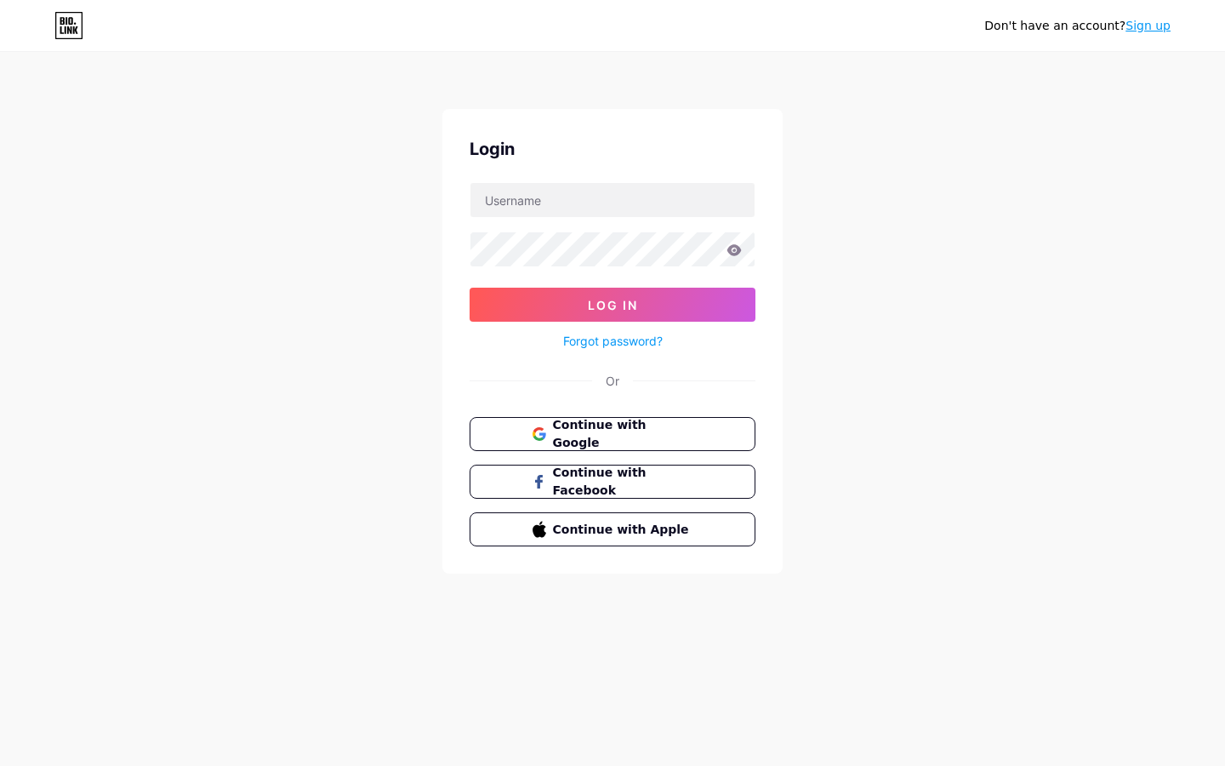 This screenshot has height=766, width=1225. What do you see at coordinates (613, 529) in the screenshot?
I see `button: Continue with Apple` at bounding box center [613, 529].